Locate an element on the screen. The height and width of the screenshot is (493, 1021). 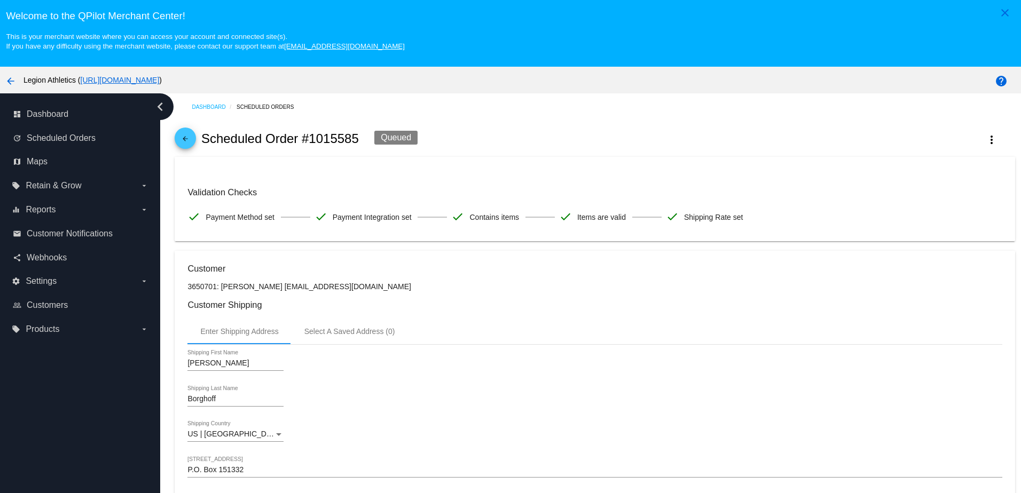
span: Webhooks is located at coordinates (46, 258).